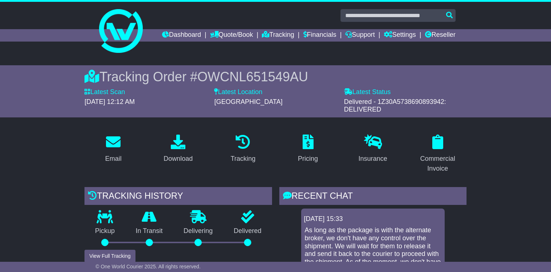 The width and height of the screenshot is (551, 272). Describe the element at coordinates (110, 256) in the screenshot. I see `button: View Full Tracking` at that location.